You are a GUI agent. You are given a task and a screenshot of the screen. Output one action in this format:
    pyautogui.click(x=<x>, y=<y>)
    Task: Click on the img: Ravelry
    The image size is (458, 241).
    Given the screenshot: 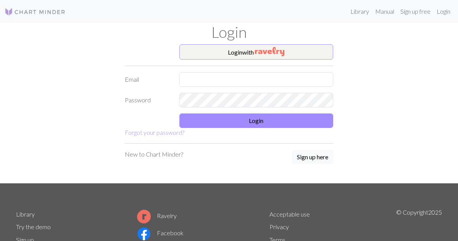 What is the action you would take?
    pyautogui.click(x=269, y=51)
    